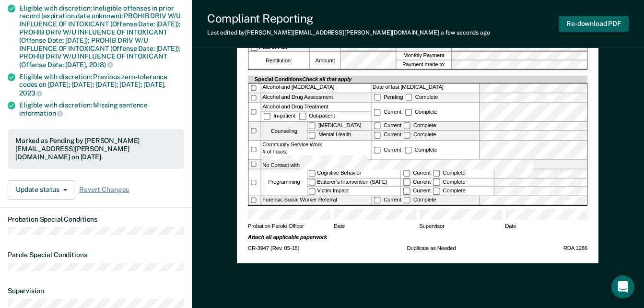 The image size is (644, 308). Describe the element at coordinates (267, 117) in the screenshot. I see `input: In-patient` at that location.